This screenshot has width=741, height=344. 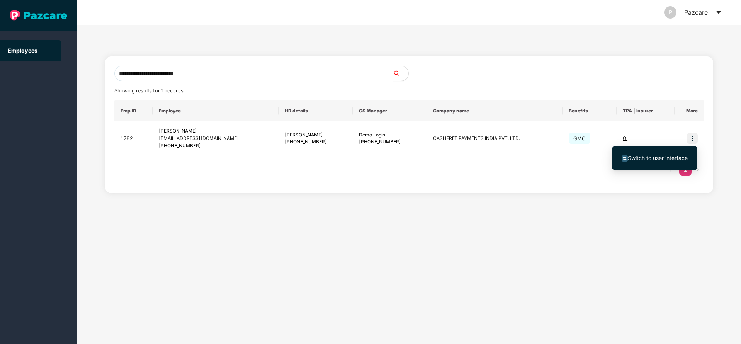 I want to click on span: P, so click(x=671, y=12).